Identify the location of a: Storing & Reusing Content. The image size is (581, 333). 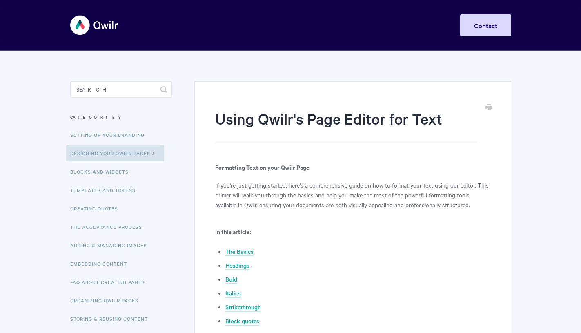
(112, 319).